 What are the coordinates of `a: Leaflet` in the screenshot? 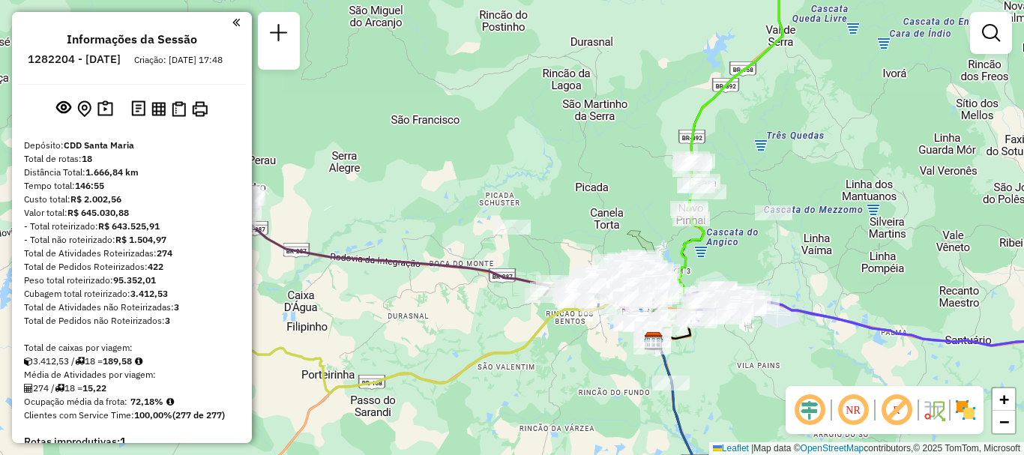 It's located at (731, 448).